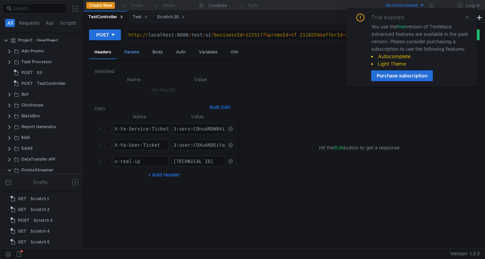 Image resolution: width=485 pixels, height=259 pixels. I want to click on div: Test, so click(140, 17).